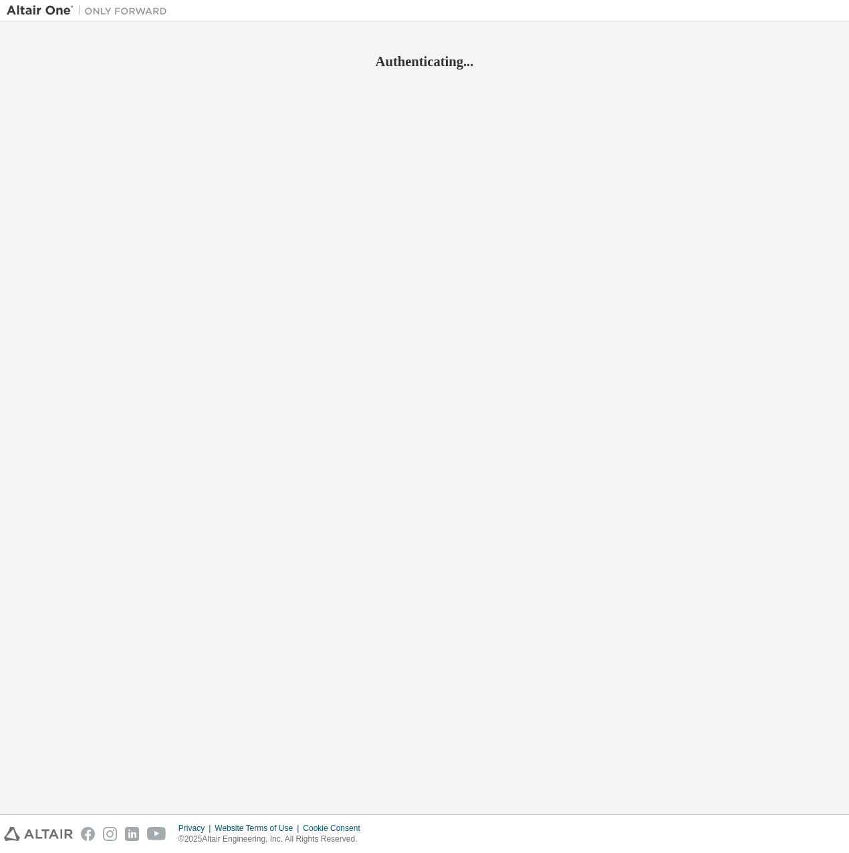 This screenshot has height=853, width=849. I want to click on p: © 2025 Altair Engineering, Inc. All Rights Reserved., so click(273, 838).